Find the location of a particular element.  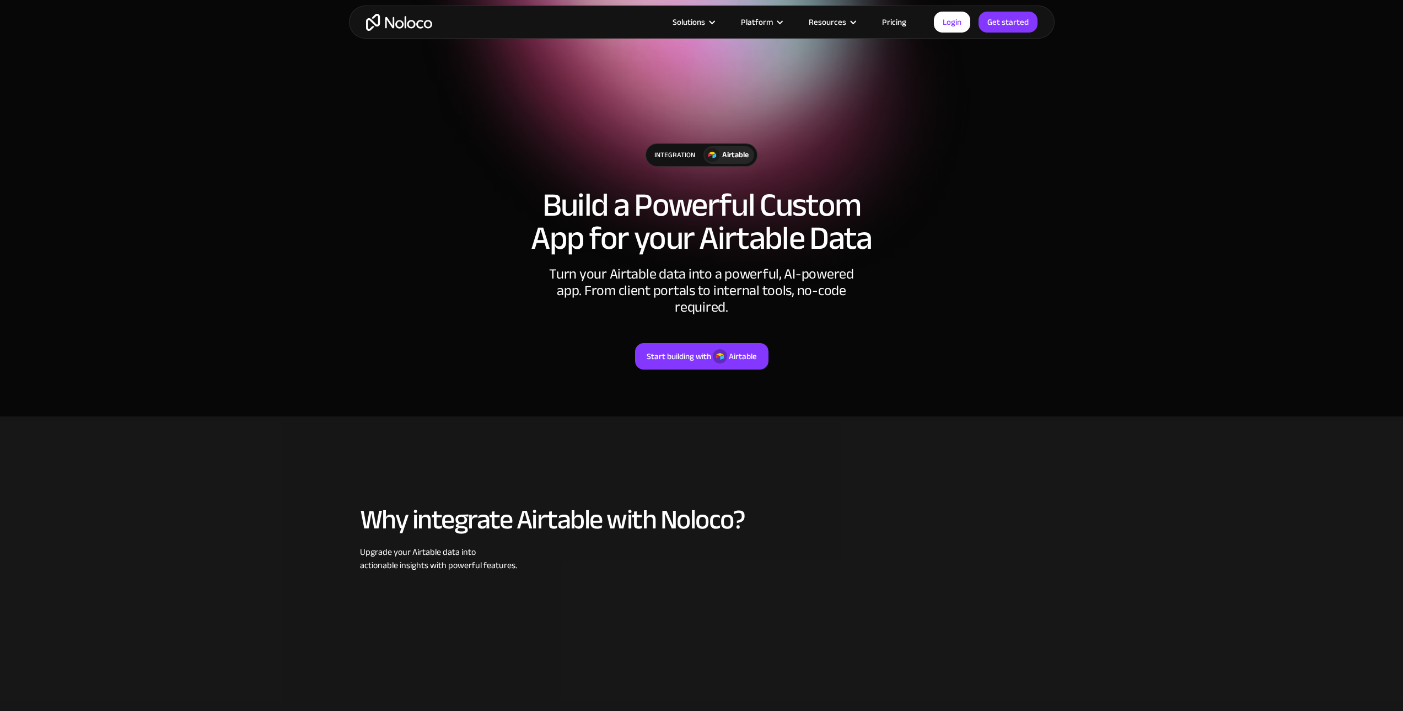

div: Upgrade your Airtable data into actionable insights with powerful features. is located at coordinates (702, 558).